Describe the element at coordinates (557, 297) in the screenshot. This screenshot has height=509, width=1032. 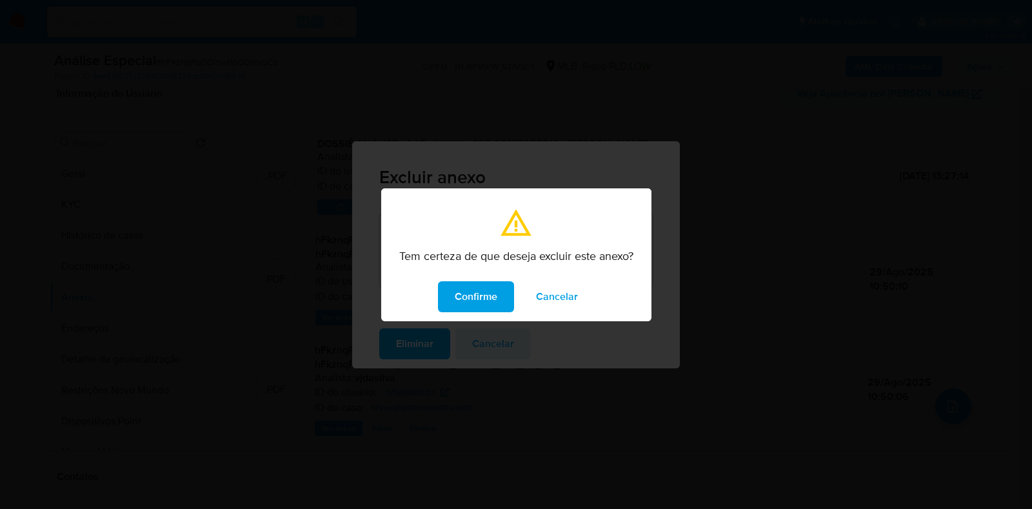
I see `span: Cancelar` at that location.